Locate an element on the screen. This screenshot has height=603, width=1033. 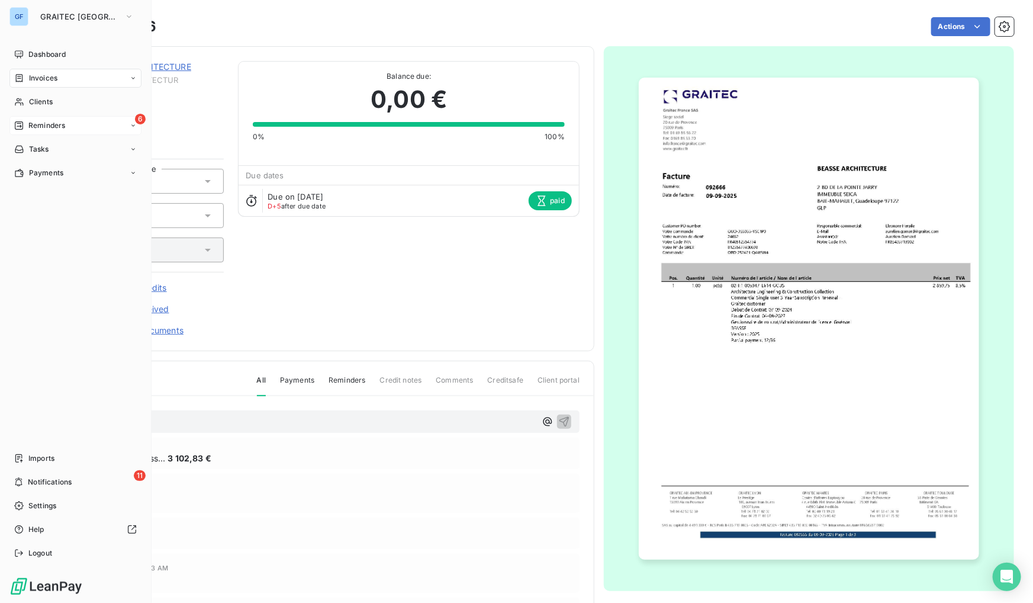
span: All is located at coordinates (261, 385).